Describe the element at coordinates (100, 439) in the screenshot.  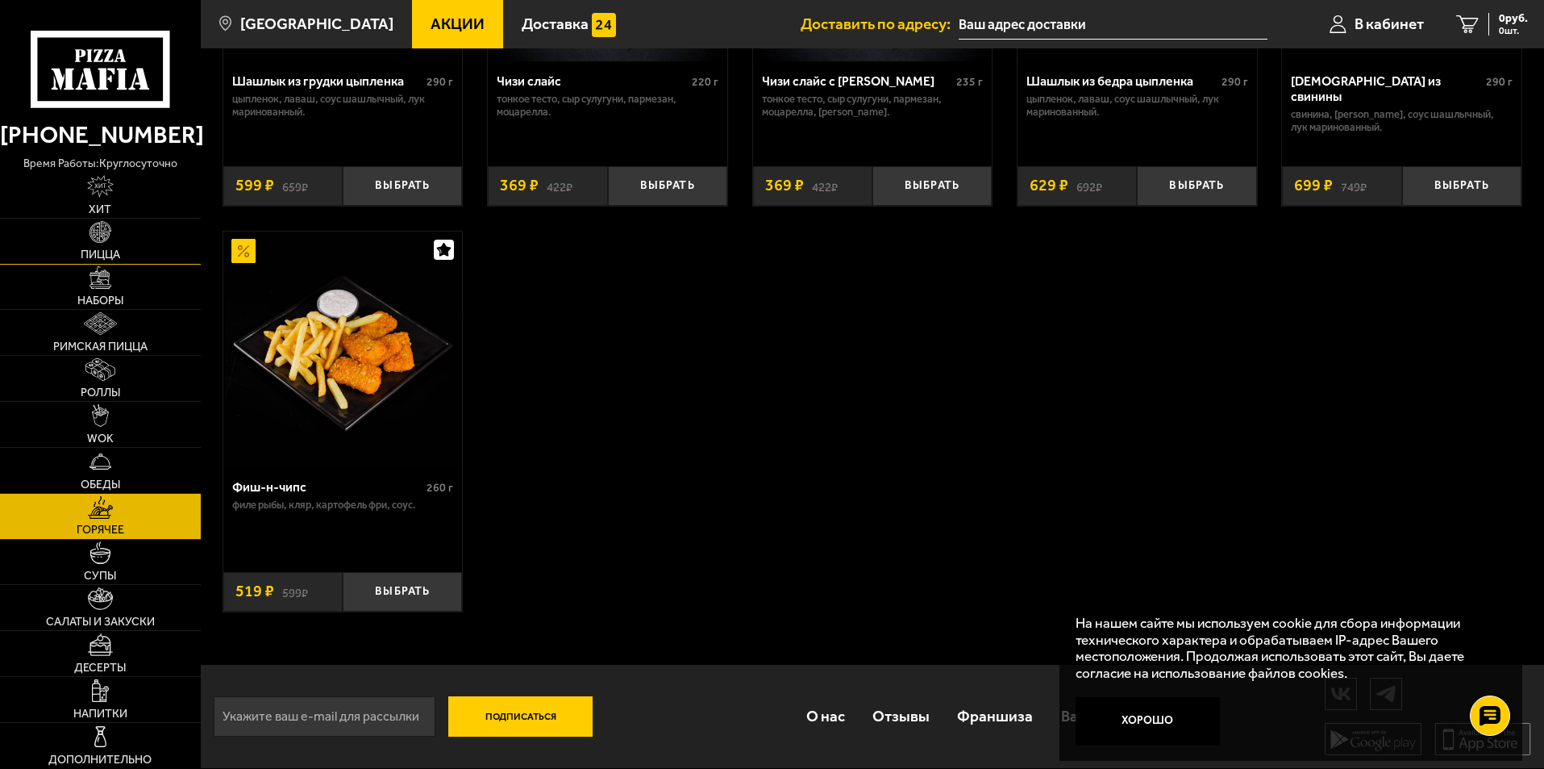
I see `span: WOK` at that location.